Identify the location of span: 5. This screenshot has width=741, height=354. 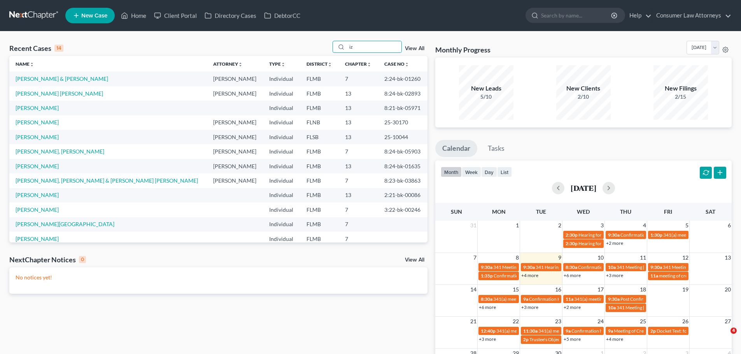
(687, 226).